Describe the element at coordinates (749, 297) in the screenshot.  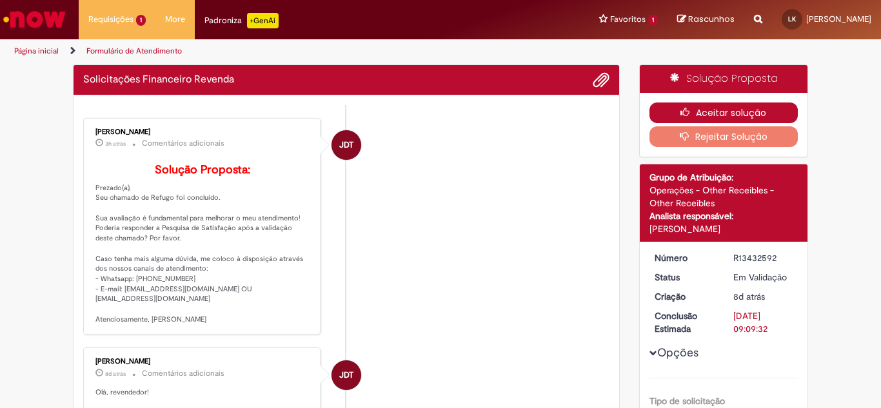
I see `time: 20/08/2025 14:09:32` at that location.